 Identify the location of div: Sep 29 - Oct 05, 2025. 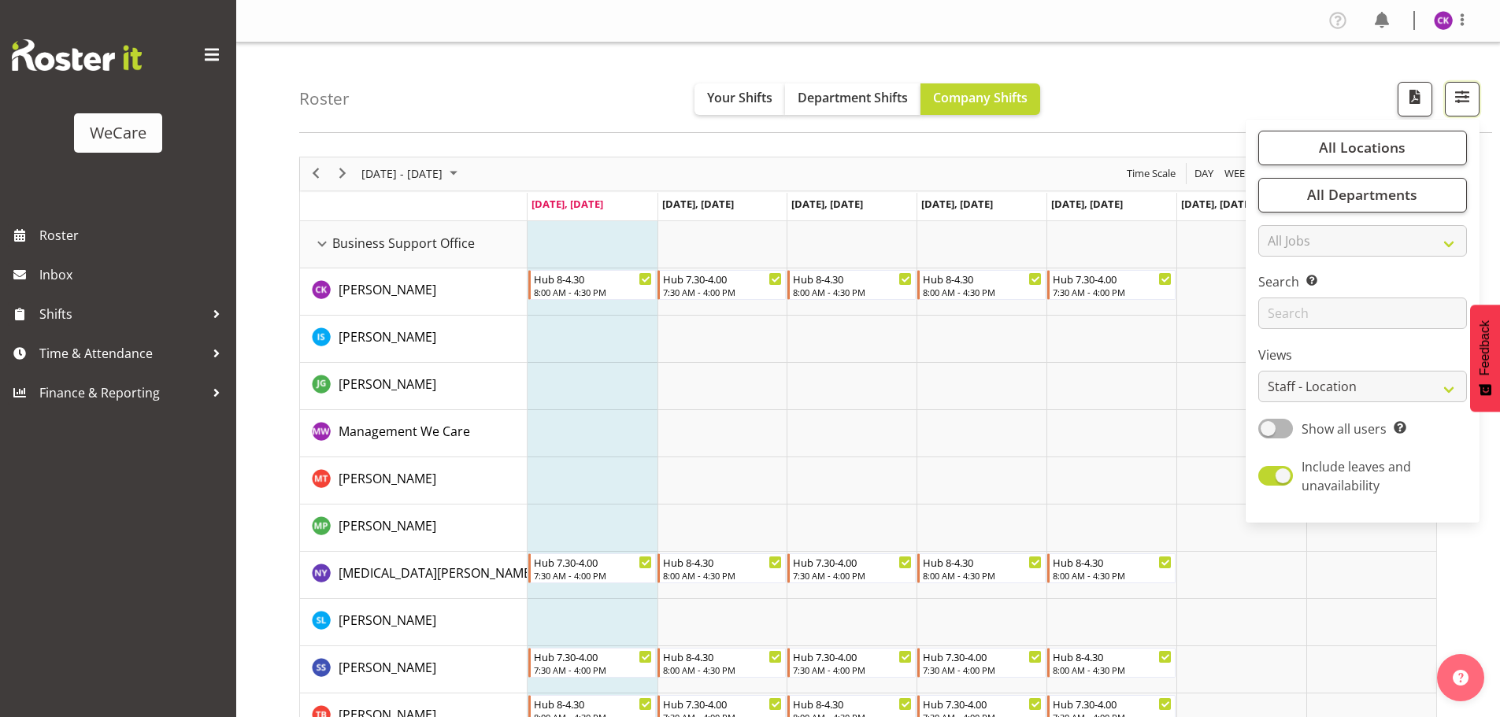
(411, 174).